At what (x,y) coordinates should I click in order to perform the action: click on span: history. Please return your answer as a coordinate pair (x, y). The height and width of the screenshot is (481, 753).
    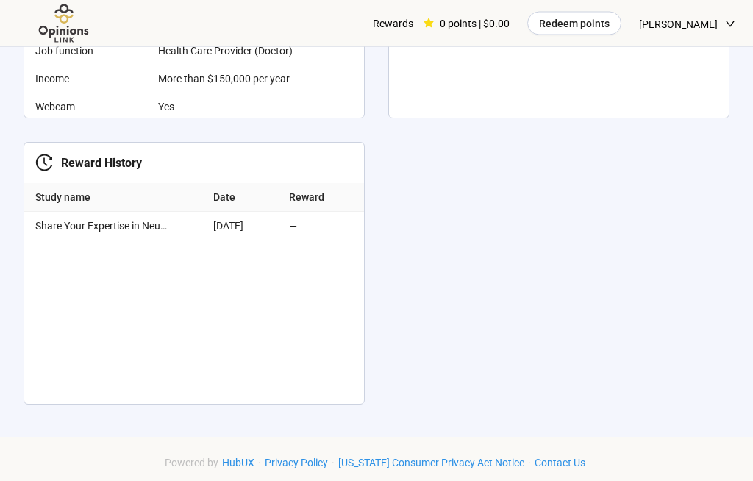
    Looking at the image, I should click on (44, 163).